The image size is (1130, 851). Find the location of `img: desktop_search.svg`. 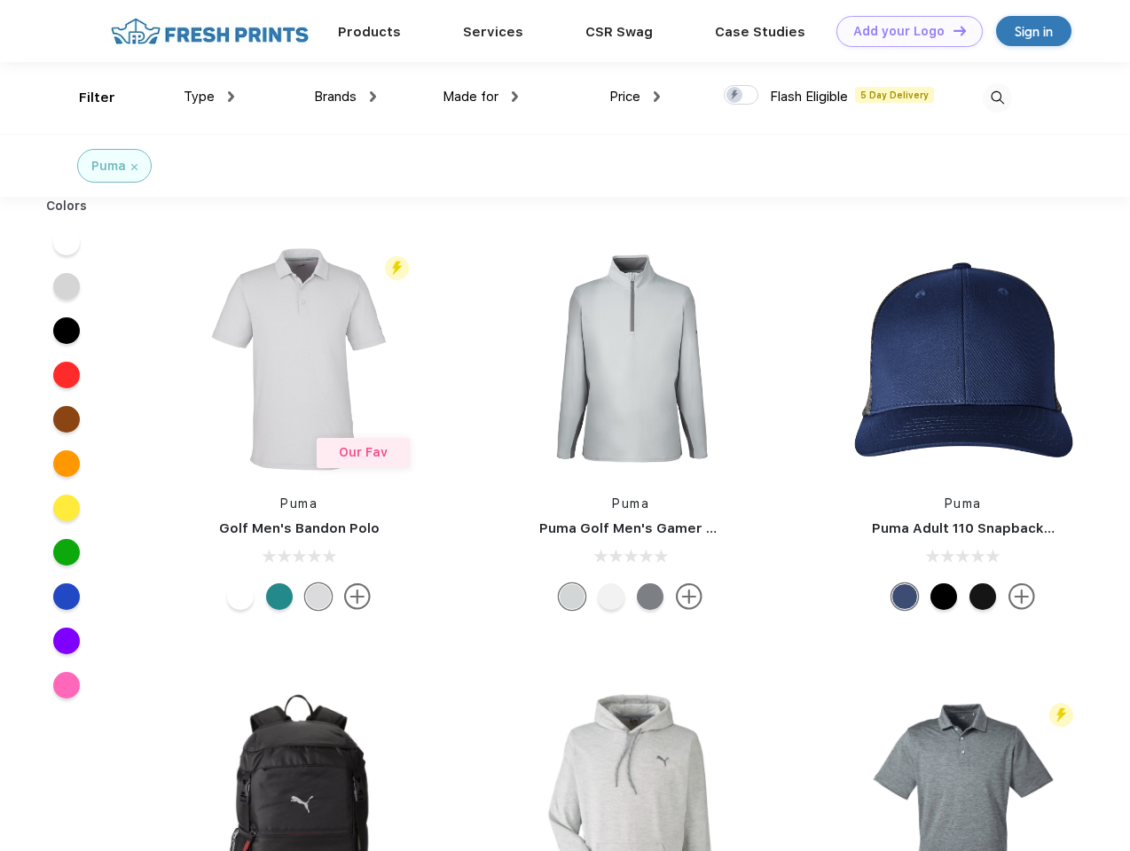

img: desktop_search.svg is located at coordinates (997, 98).